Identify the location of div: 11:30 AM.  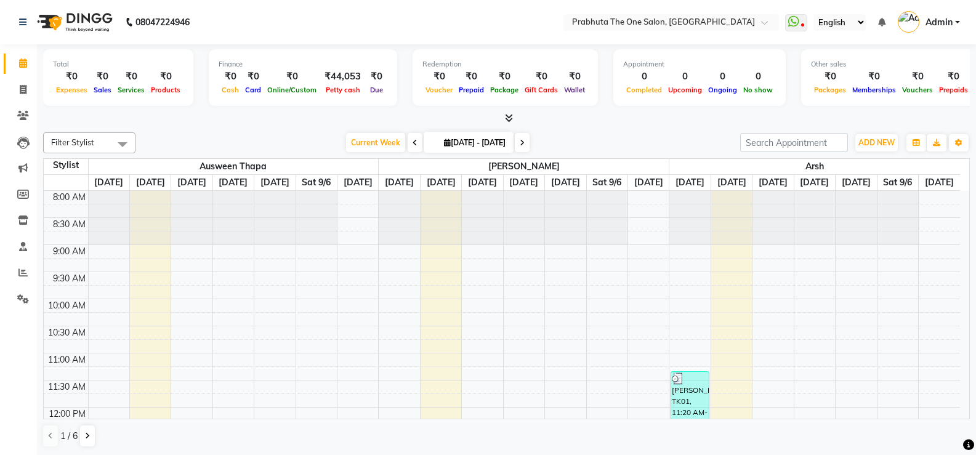
(67, 387).